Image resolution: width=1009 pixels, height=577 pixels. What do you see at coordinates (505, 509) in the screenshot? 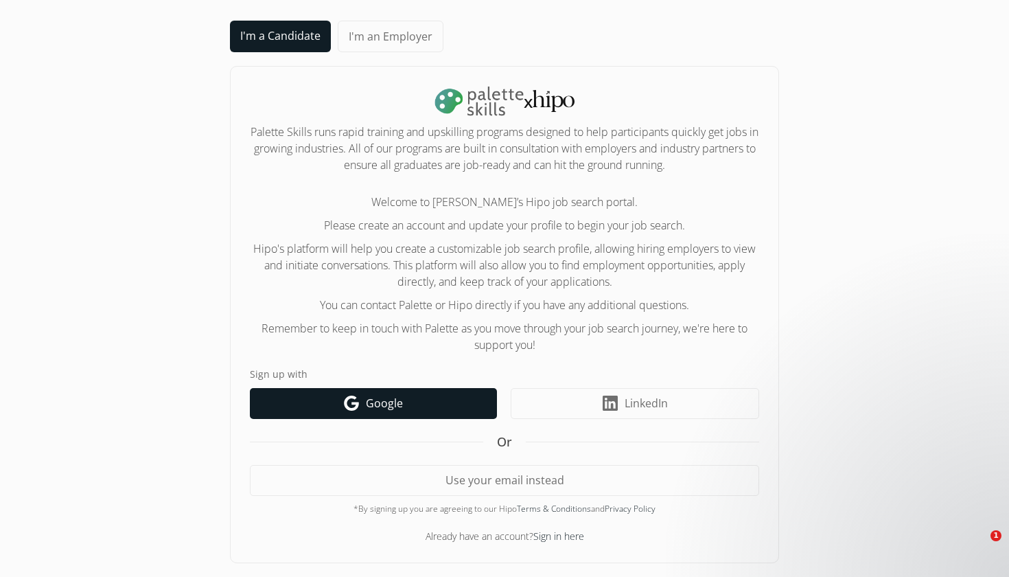
I see `div: *By signing up you are agreeing to our Hipo and` at bounding box center [505, 509].